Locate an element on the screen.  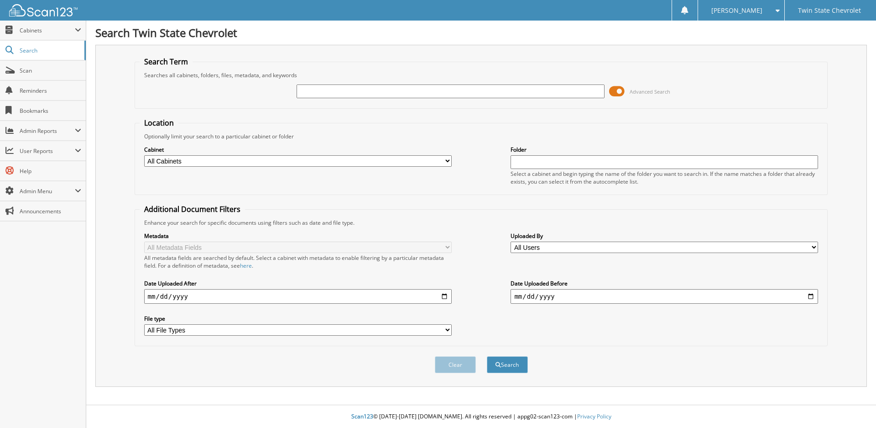
input: start is located at coordinates (298, 296).